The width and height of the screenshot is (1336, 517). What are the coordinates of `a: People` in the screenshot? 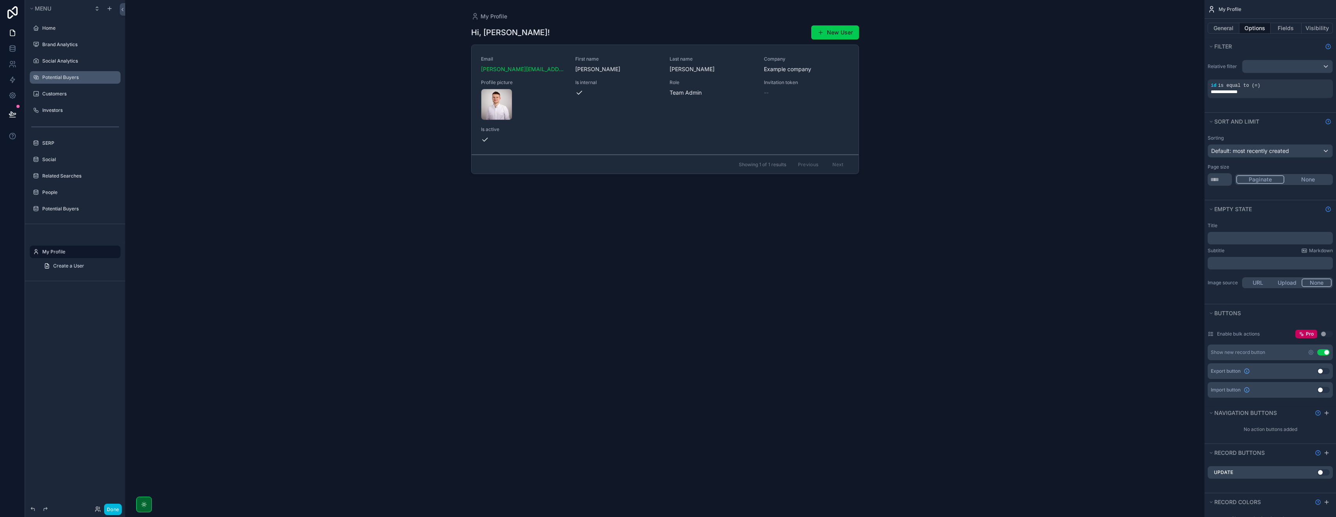 It's located at (79, 193).